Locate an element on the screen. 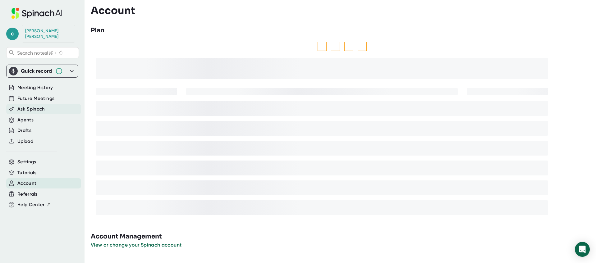 This screenshot has width=596, height=263. button: Future Meetings is located at coordinates (36, 99).